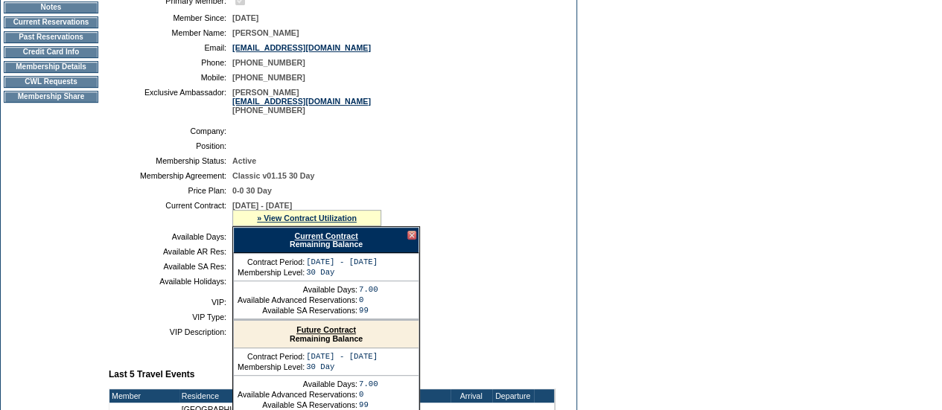 Image resolution: width=942 pixels, height=410 pixels. Describe the element at coordinates (145, 396) in the screenshot. I see `td: Member` at that location.